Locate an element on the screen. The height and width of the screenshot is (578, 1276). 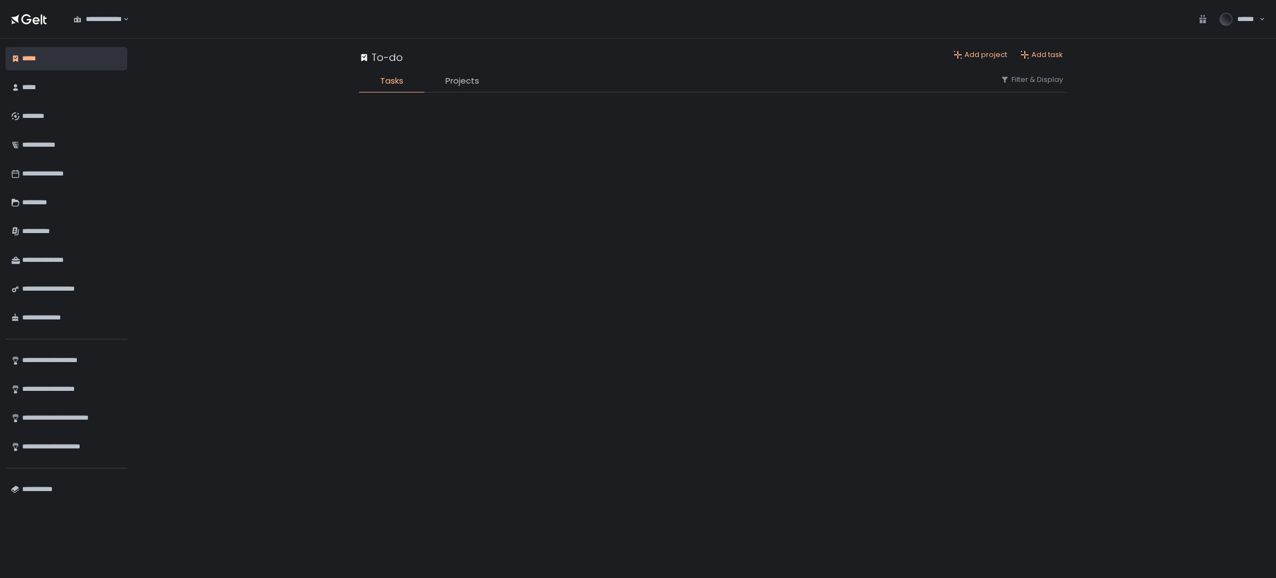
div: To-do is located at coordinates (381, 57).